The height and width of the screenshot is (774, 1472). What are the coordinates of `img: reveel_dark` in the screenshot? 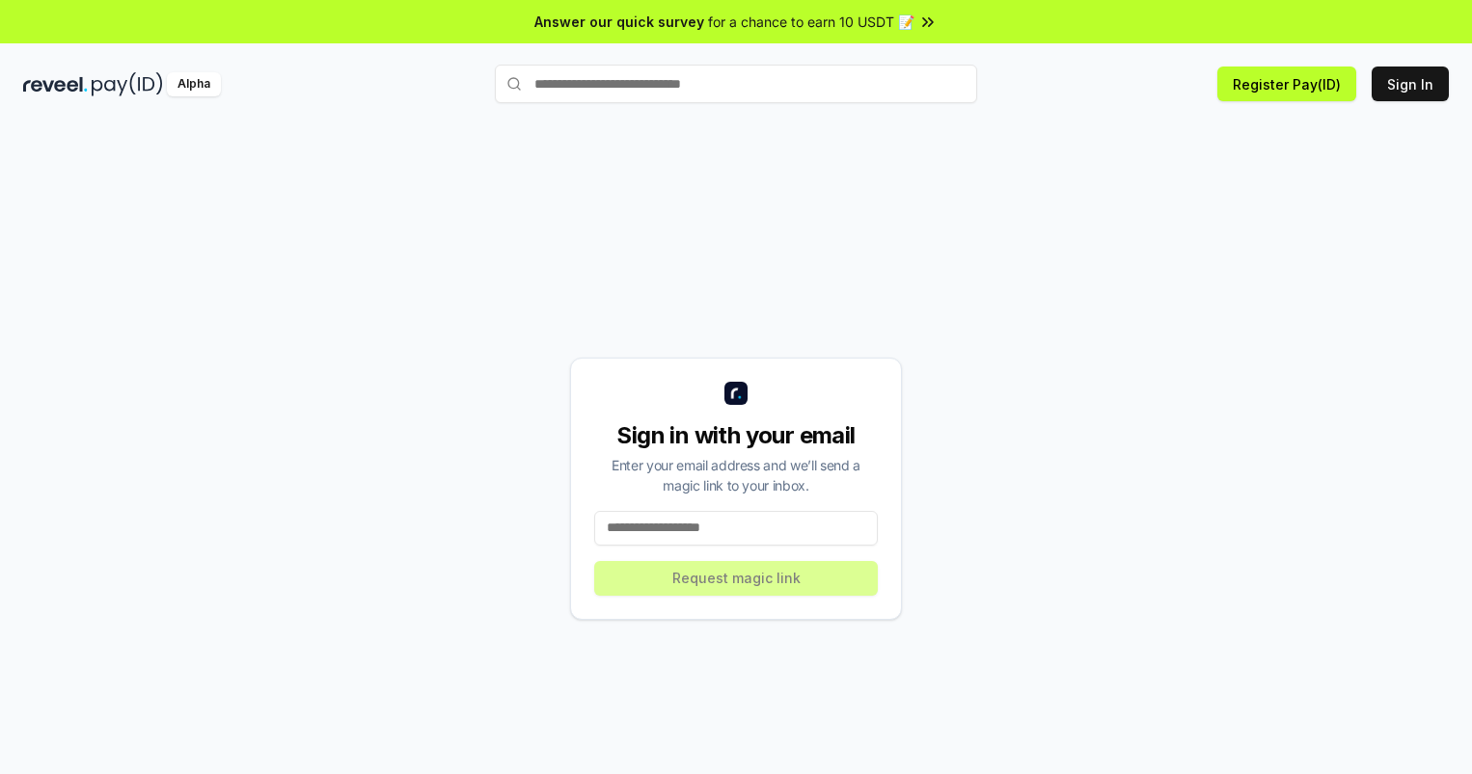 It's located at (55, 84).